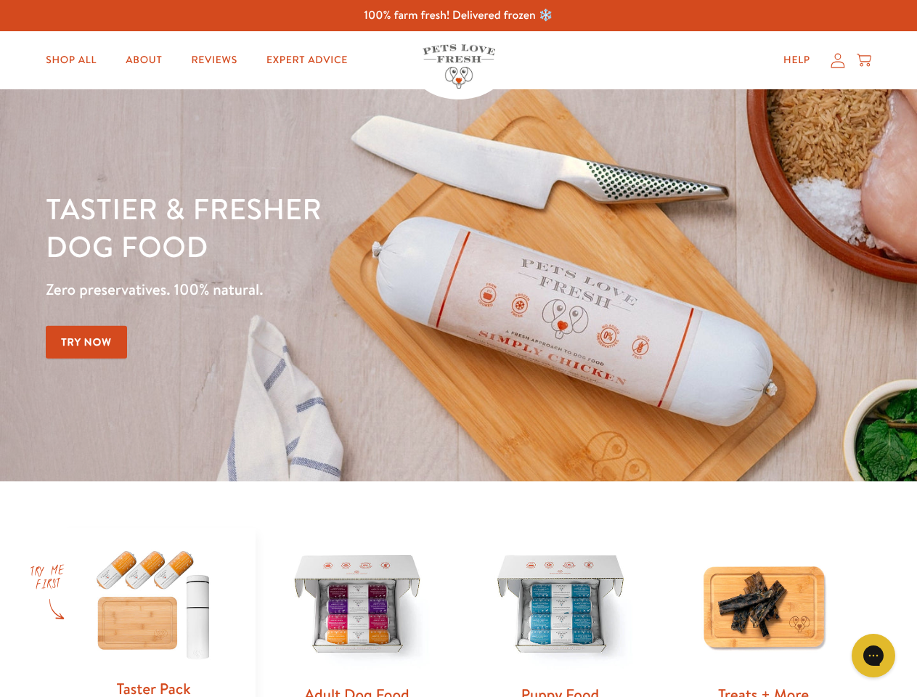 This screenshot has width=917, height=697. Describe the element at coordinates (796, 60) in the screenshot. I see `a: Help` at that location.